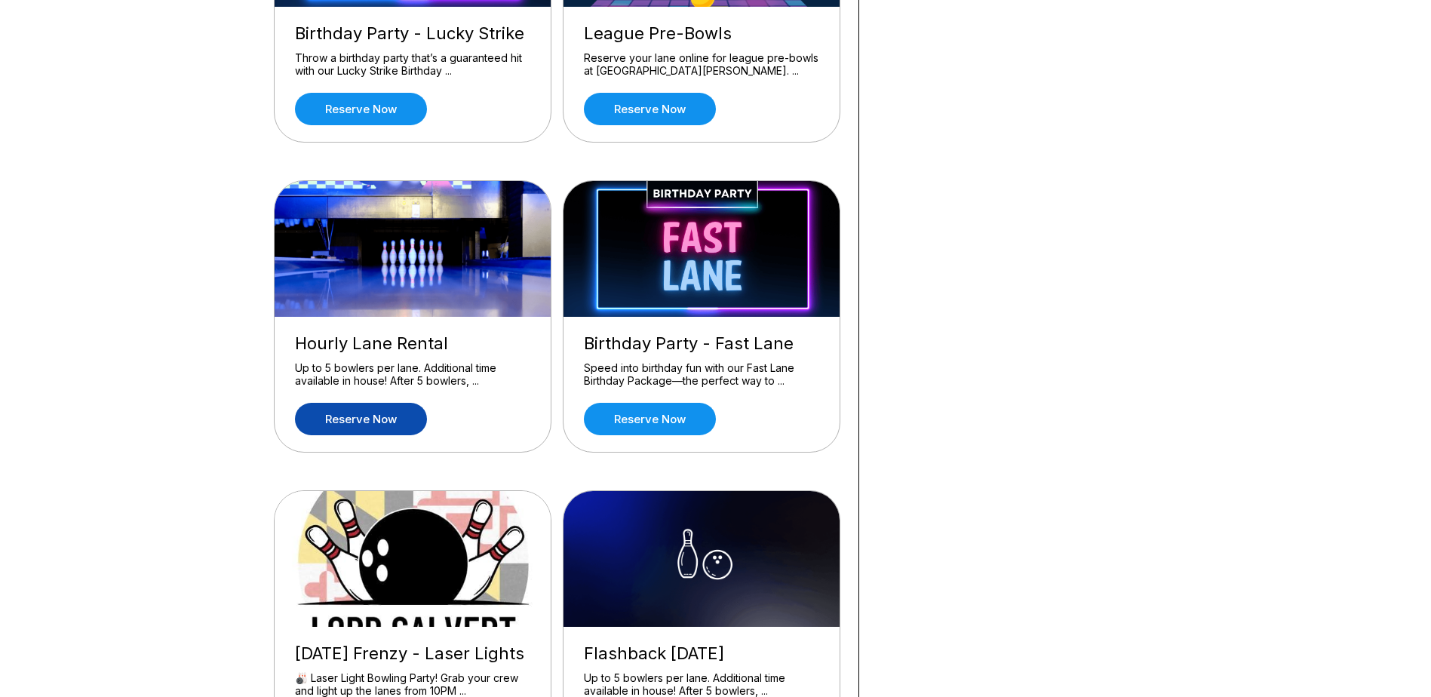 This screenshot has height=697, width=1431. Describe the element at coordinates (702, 249) in the screenshot. I see `img: Birthday Party - Fast Lane` at that location.